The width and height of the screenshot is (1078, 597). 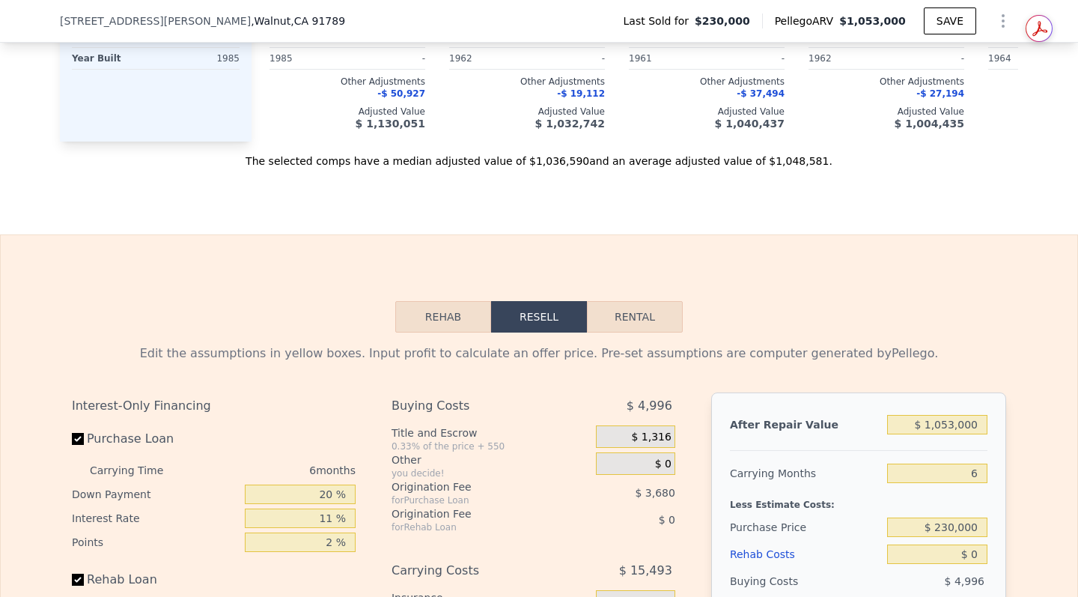 I want to click on button: Resell, so click(x=539, y=317).